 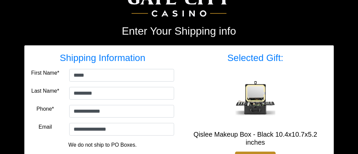 What do you see at coordinates (45, 109) in the screenshot?
I see `label: Phone*` at bounding box center [45, 109].